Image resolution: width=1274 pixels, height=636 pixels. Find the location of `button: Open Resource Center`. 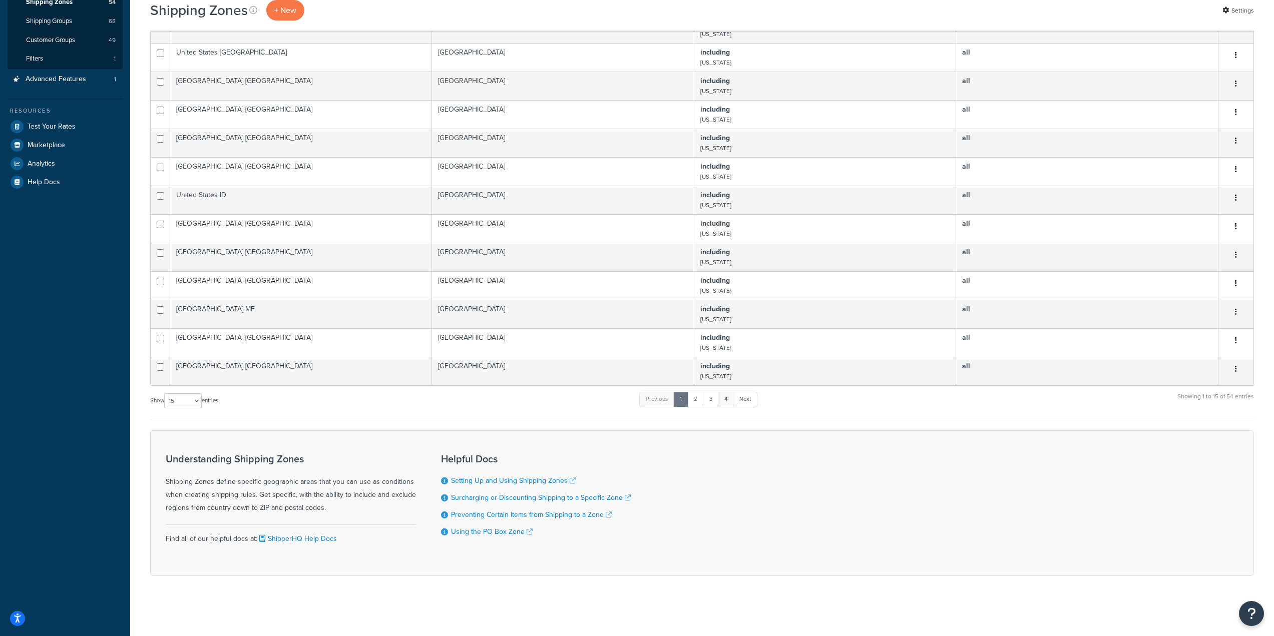

button: Open Resource Center is located at coordinates (1252, 614).